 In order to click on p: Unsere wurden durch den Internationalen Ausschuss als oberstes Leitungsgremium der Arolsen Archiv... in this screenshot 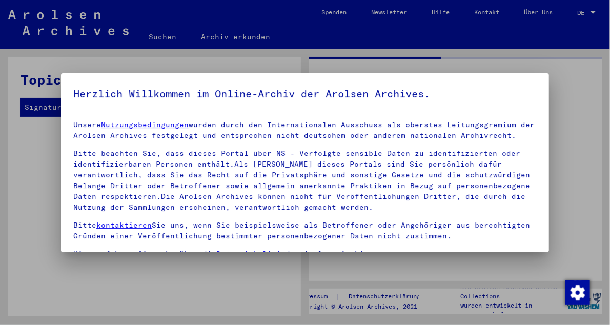, I will do `click(305, 130)`.